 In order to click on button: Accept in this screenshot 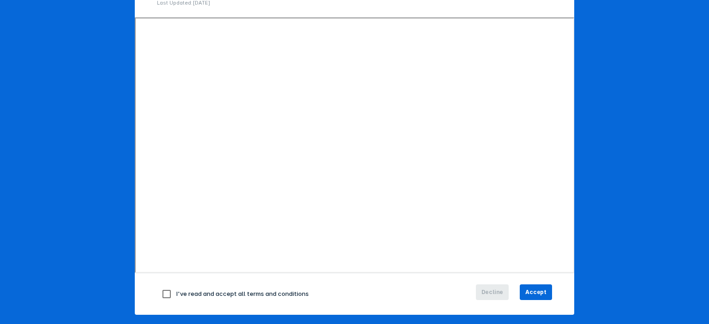, I will do `click(536, 293)`.